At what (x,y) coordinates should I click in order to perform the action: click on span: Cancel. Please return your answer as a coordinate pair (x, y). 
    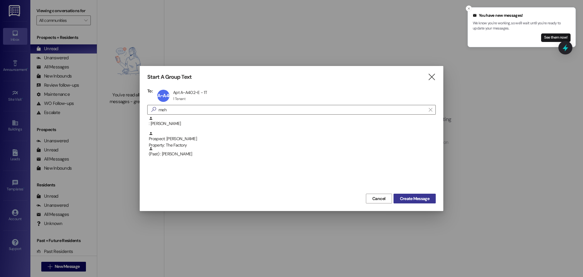
    Looking at the image, I should click on (379, 198).